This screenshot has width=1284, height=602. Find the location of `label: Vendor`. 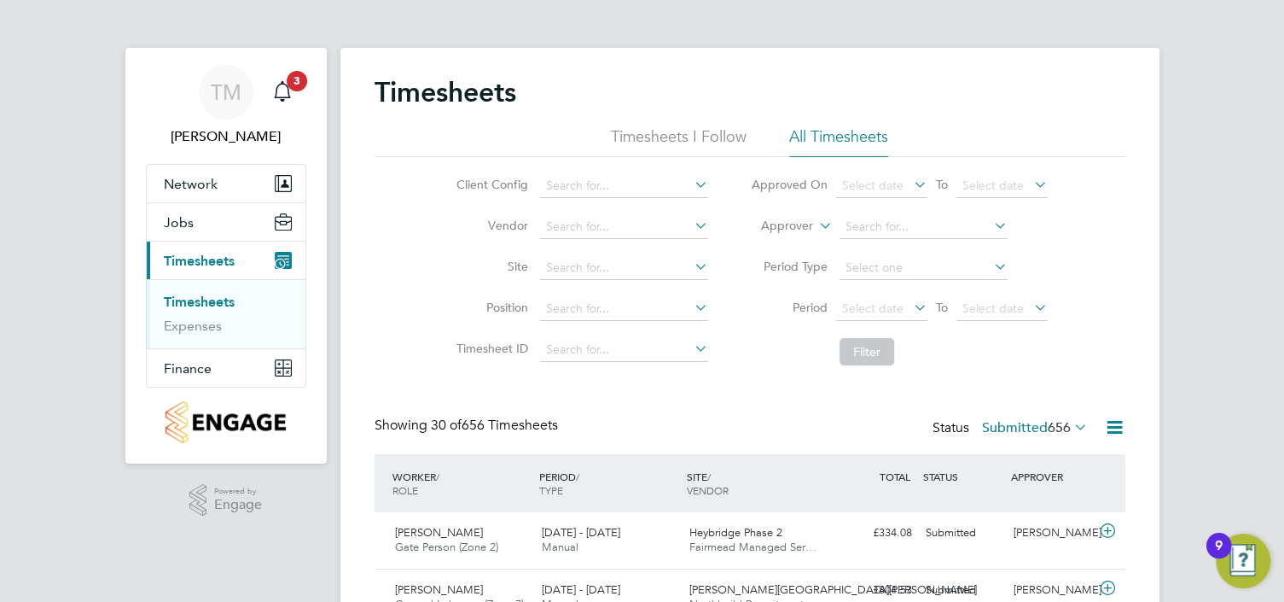

label: Vendor is located at coordinates (490, 225).